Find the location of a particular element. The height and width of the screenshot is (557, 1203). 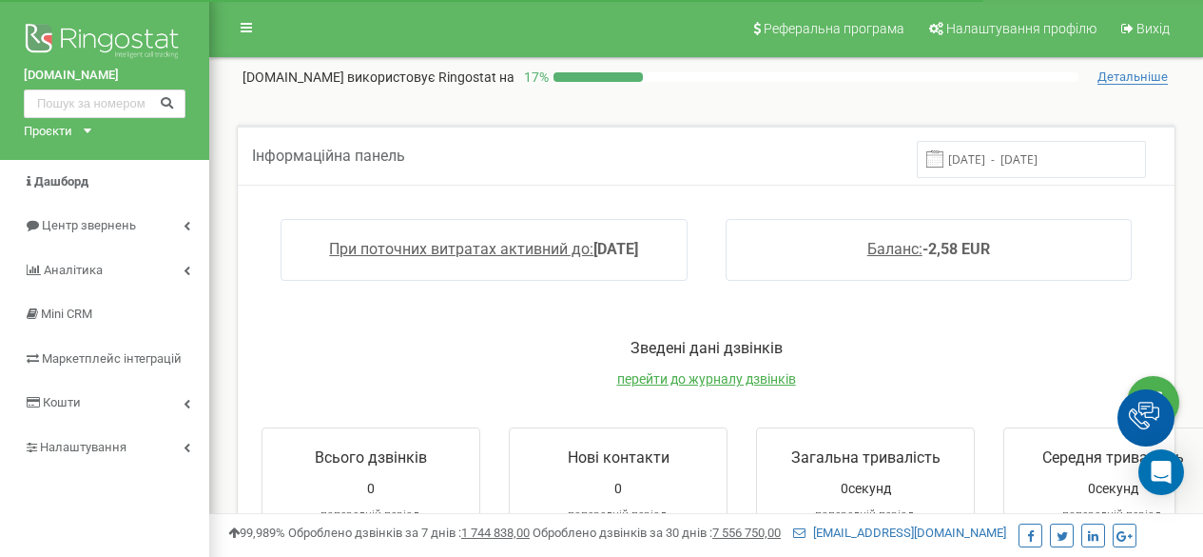

span: перейти до журналу дзвінків is located at coordinates (707, 379).